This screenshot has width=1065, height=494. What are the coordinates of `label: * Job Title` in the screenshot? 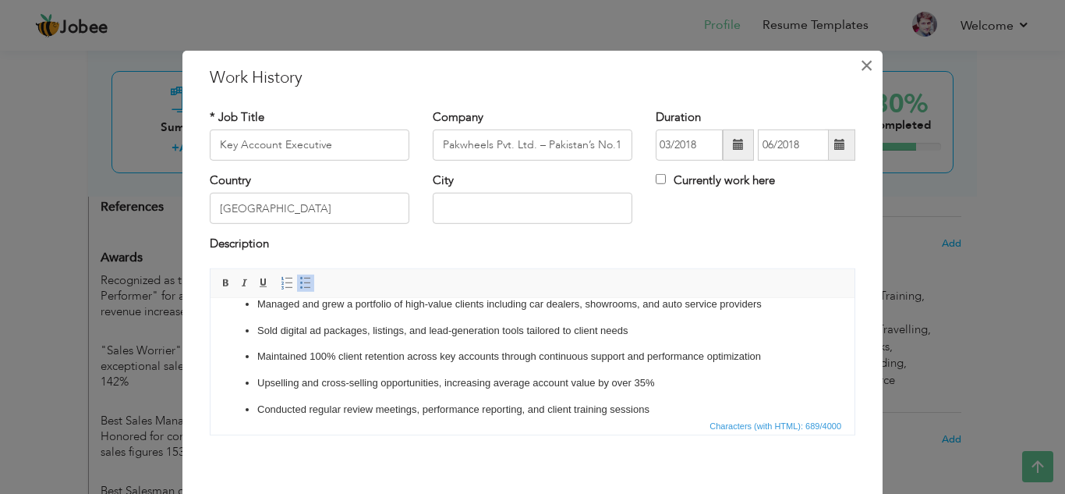 It's located at (237, 116).